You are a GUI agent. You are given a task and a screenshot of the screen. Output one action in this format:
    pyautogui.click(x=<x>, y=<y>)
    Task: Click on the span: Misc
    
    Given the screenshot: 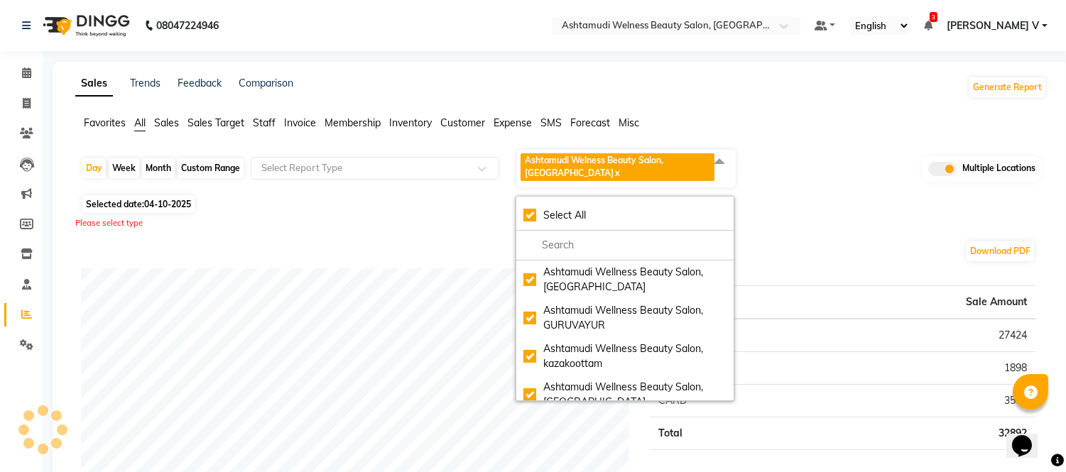 What is the action you would take?
    pyautogui.click(x=629, y=123)
    